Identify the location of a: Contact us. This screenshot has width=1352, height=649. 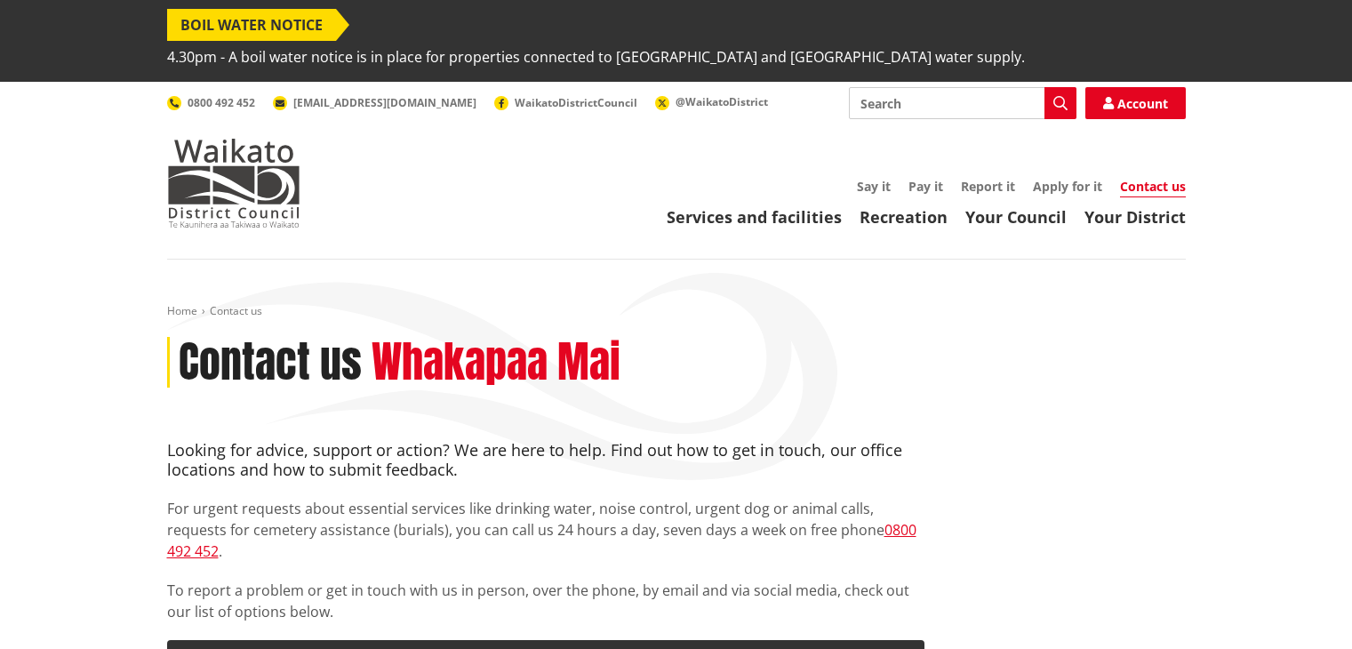
(1153, 188).